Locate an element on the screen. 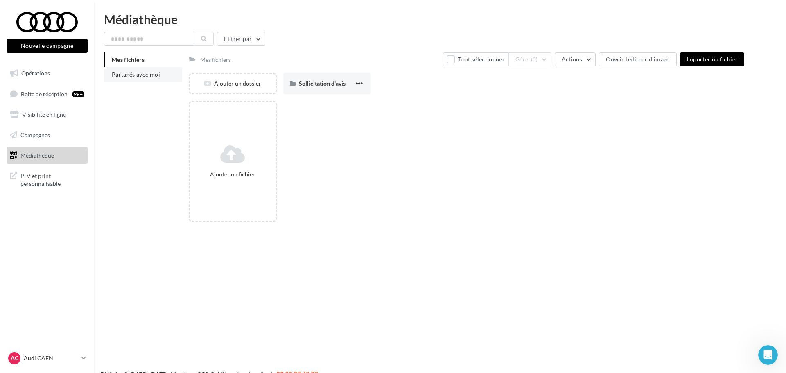  span: Opérations is located at coordinates (36, 73).